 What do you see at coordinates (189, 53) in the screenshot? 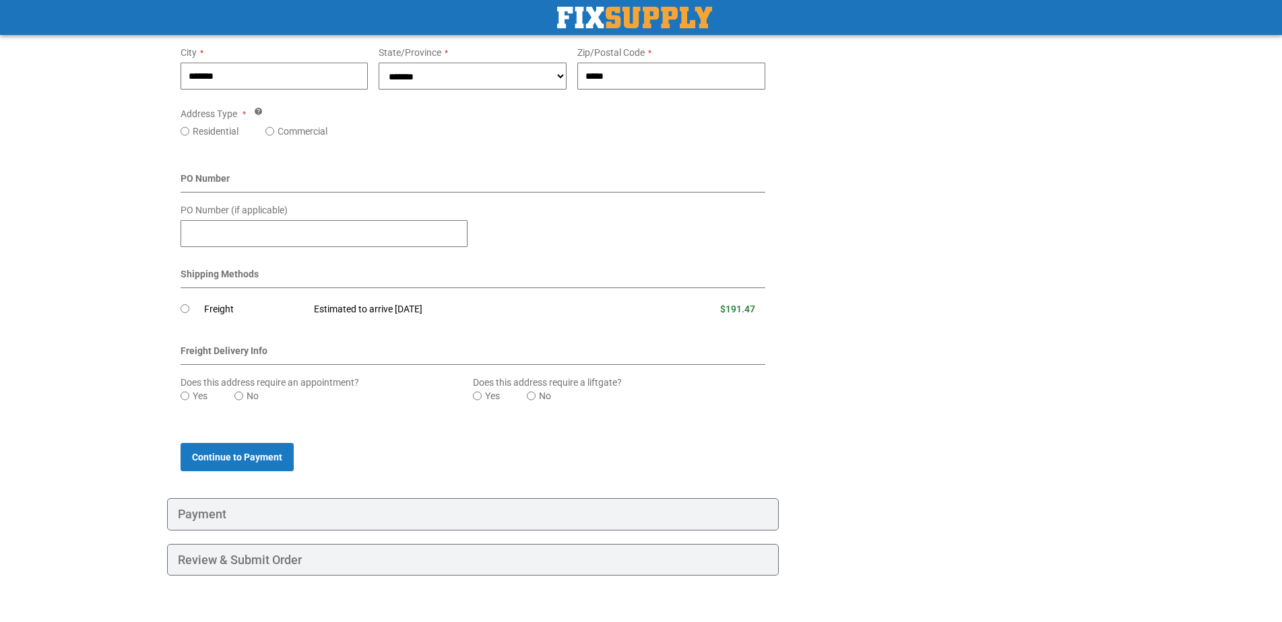
I see `span: City` at bounding box center [189, 53].